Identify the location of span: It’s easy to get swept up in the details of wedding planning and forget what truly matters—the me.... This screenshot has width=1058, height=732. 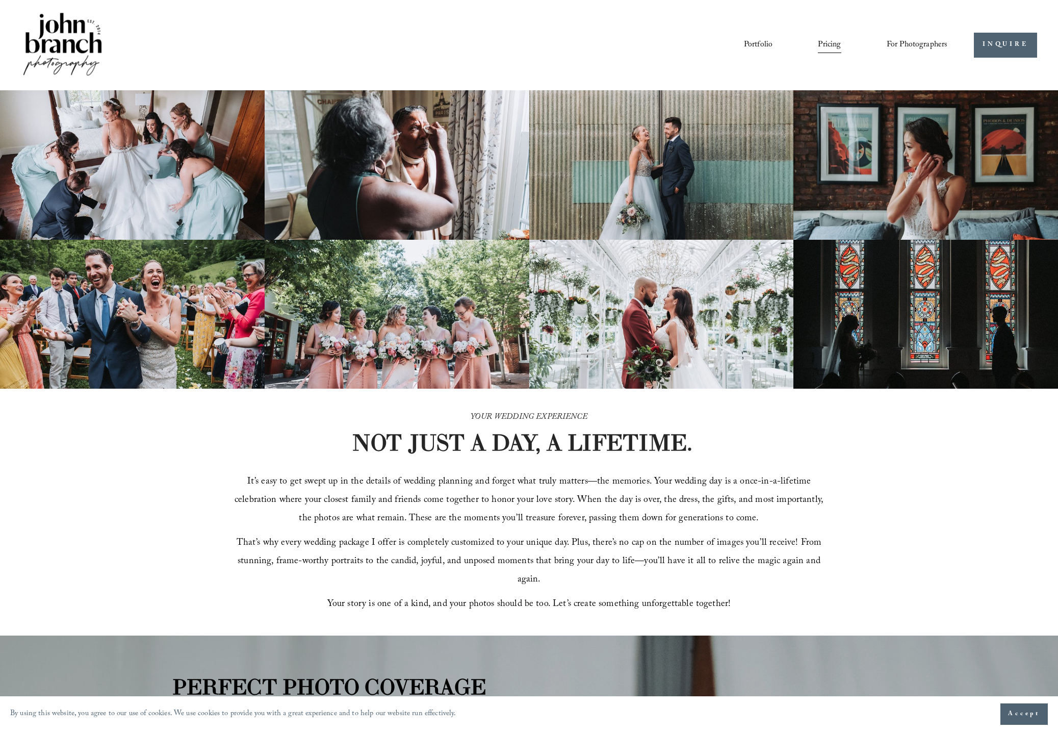
(530, 500).